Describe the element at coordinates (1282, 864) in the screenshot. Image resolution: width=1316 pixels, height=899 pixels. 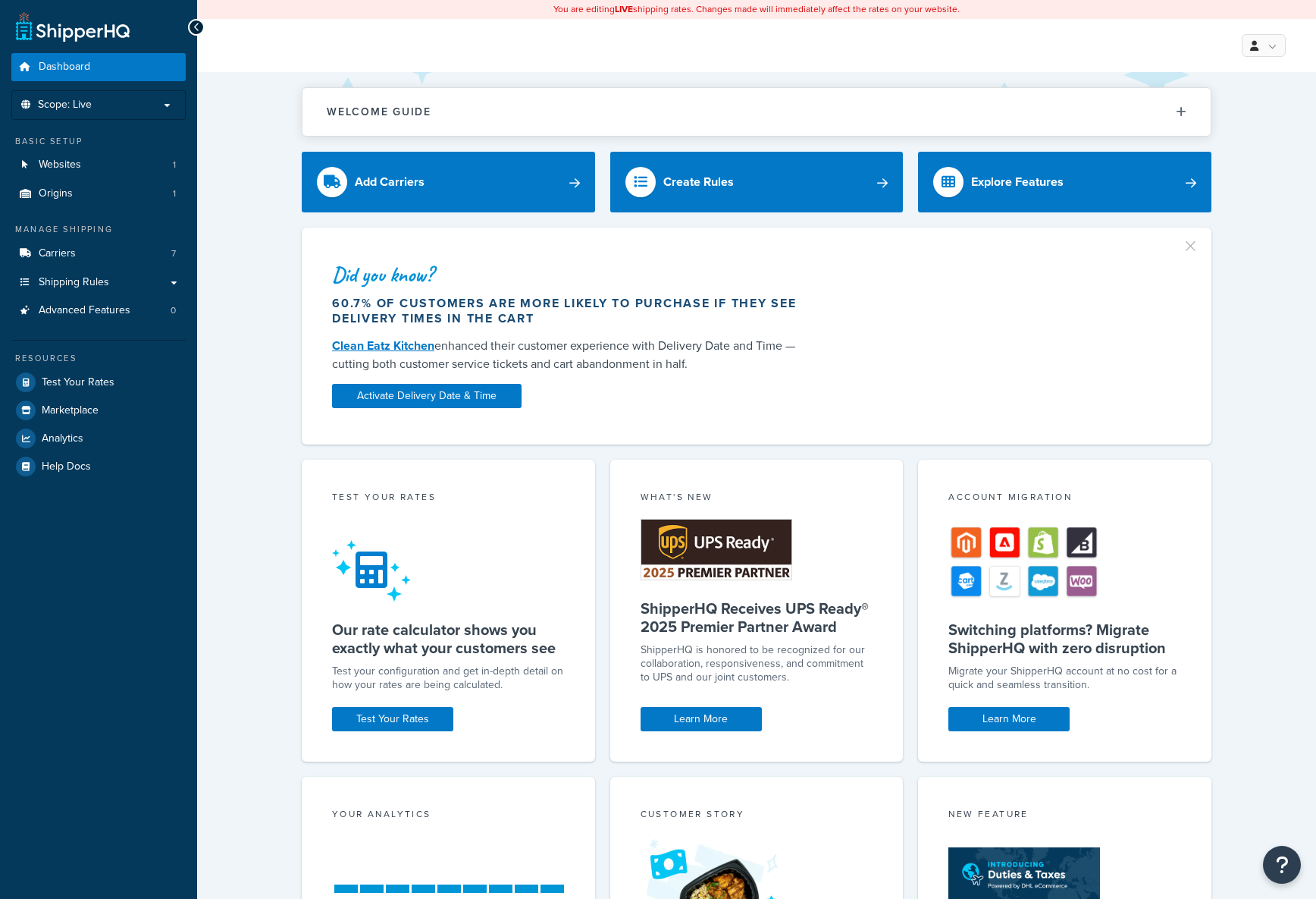
I see `button: Open Resource Center` at that location.